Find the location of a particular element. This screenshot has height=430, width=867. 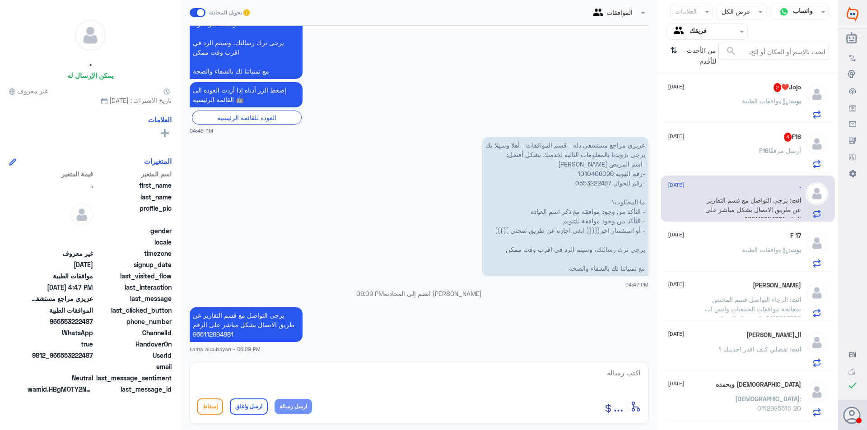

span: : تفضلي كيف اقدر اخدمك ؟ is located at coordinates (754, 349).